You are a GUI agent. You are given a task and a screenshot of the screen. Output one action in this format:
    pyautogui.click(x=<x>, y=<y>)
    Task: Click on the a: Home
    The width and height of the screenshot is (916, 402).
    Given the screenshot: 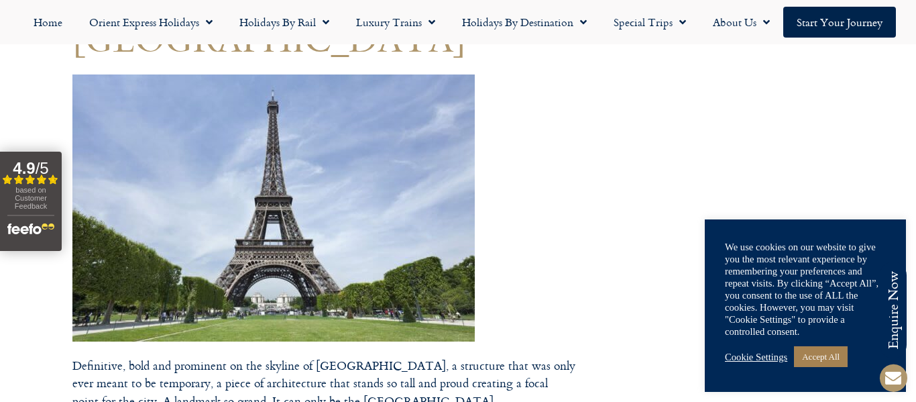 What is the action you would take?
    pyautogui.click(x=48, y=22)
    